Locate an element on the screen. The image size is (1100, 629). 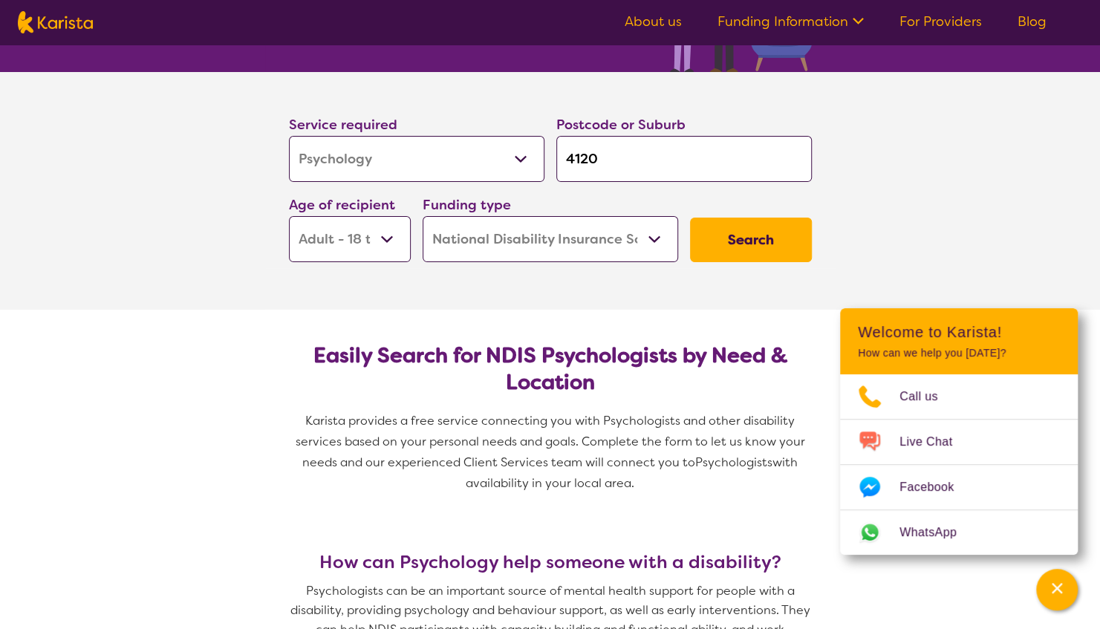
h3: How can Psychology help someone with a disability? is located at coordinates (550, 562).